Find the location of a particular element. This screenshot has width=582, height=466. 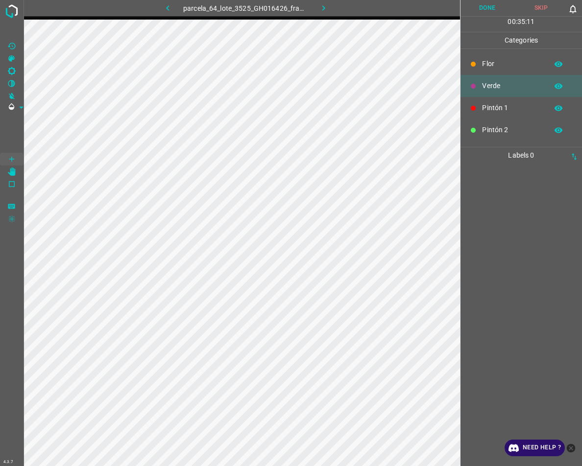

p: Pintón 1 is located at coordinates (512, 108).